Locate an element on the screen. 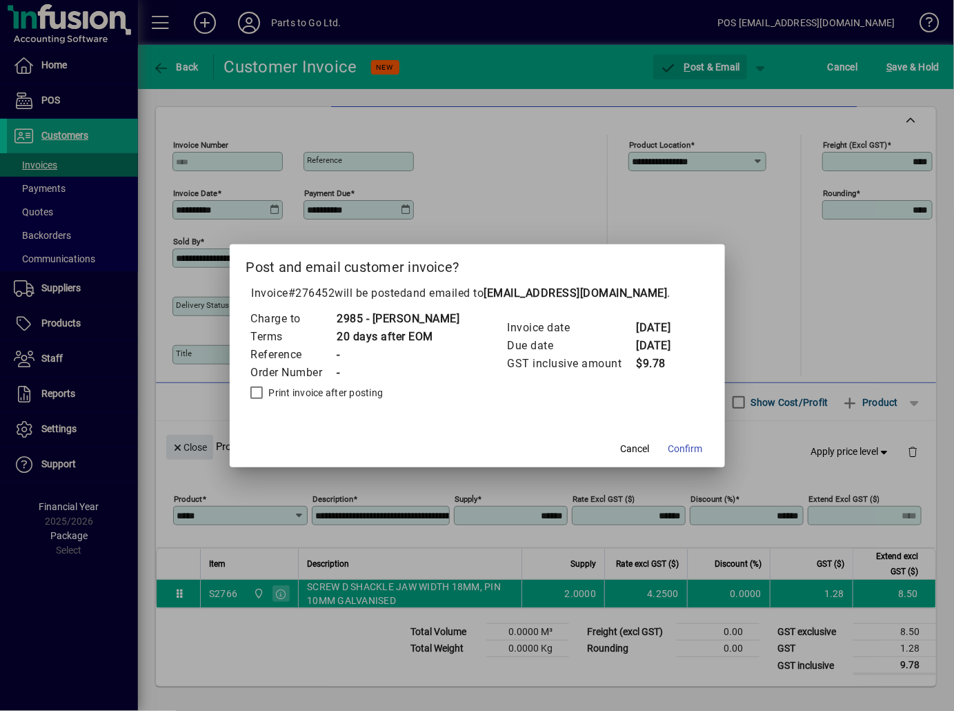 This screenshot has height=711, width=954. h2: Post and email customer invoice? is located at coordinates (478, 264).